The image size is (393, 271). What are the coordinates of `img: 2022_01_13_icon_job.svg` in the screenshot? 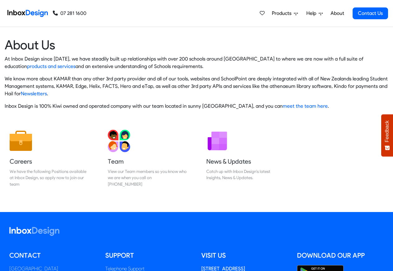 It's located at (21, 141).